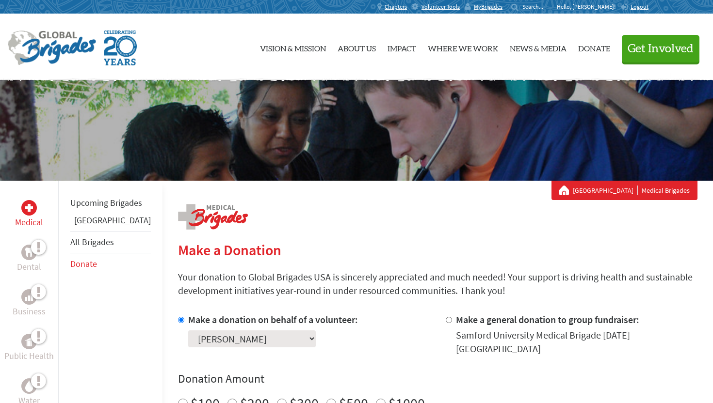 The height and width of the screenshot is (403, 713). What do you see at coordinates (273, 319) in the screenshot?
I see `label: Make a donation on behalf of a volunteer:` at bounding box center [273, 319].